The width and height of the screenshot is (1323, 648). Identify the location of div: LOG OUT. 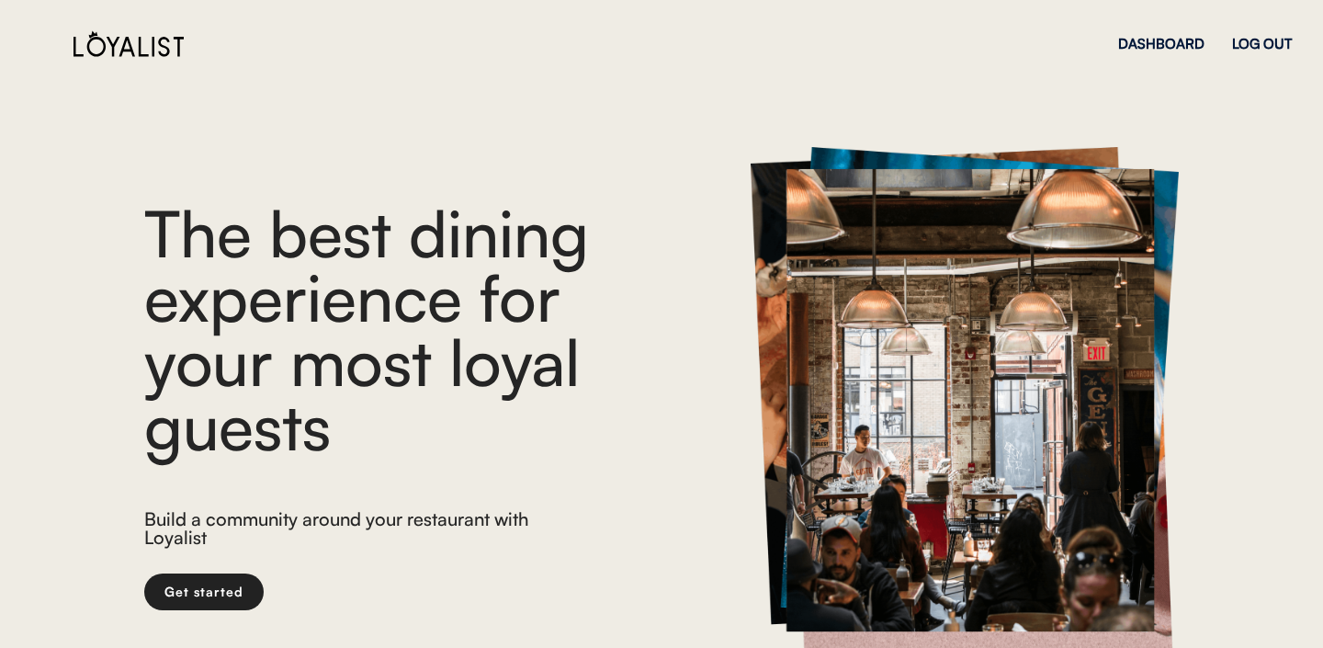
(1261, 43).